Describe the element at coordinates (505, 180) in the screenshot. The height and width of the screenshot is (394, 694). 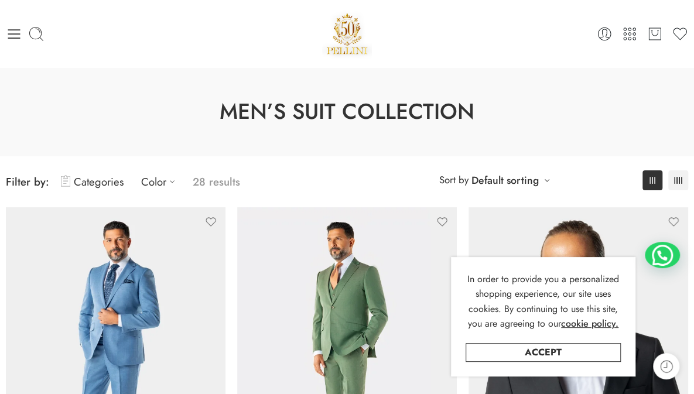
I see `a: Default sorting` at that location.